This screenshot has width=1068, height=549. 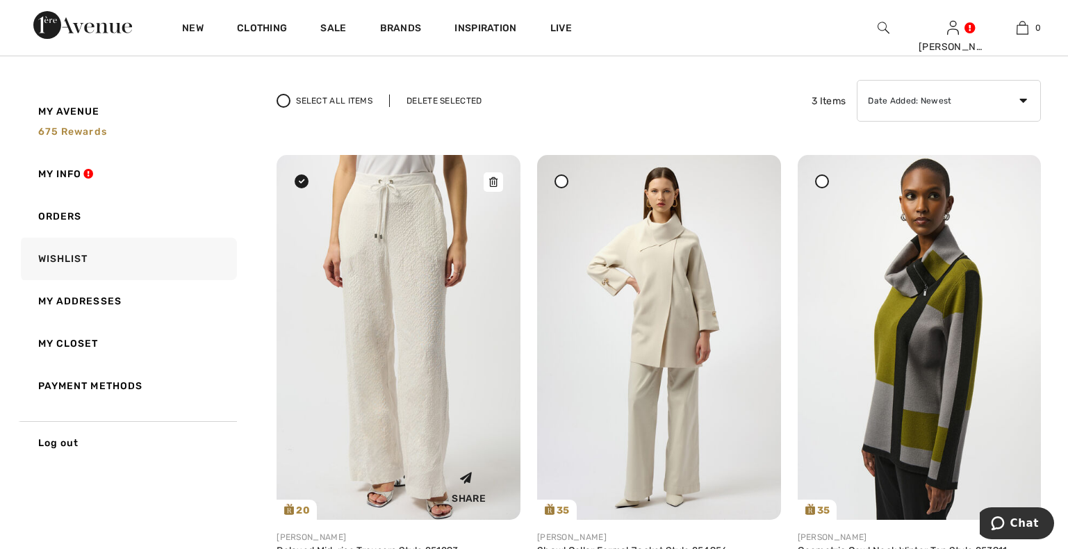 I want to click on a: Orders, so click(x=127, y=216).